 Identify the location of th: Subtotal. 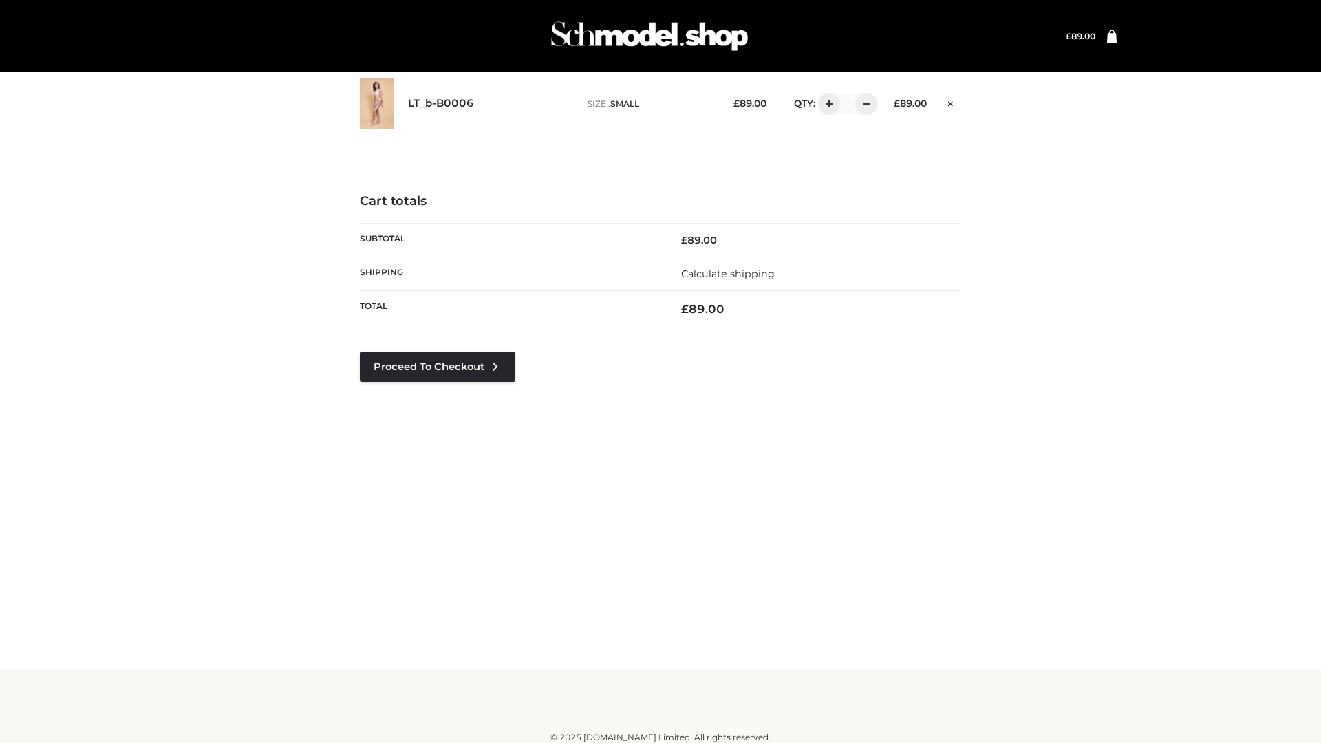
(510, 239).